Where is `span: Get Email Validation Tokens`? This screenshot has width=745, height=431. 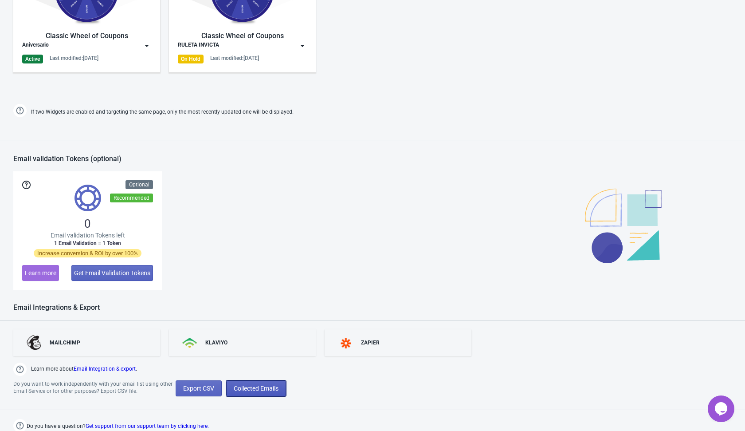 span: Get Email Validation Tokens is located at coordinates (112, 273).